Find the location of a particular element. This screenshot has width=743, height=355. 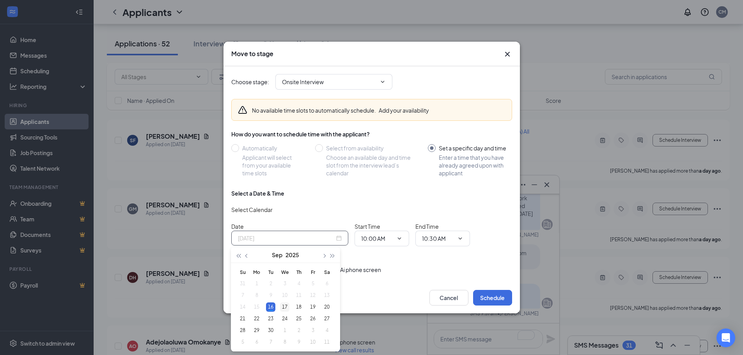

div: 21 is located at coordinates (242, 319).